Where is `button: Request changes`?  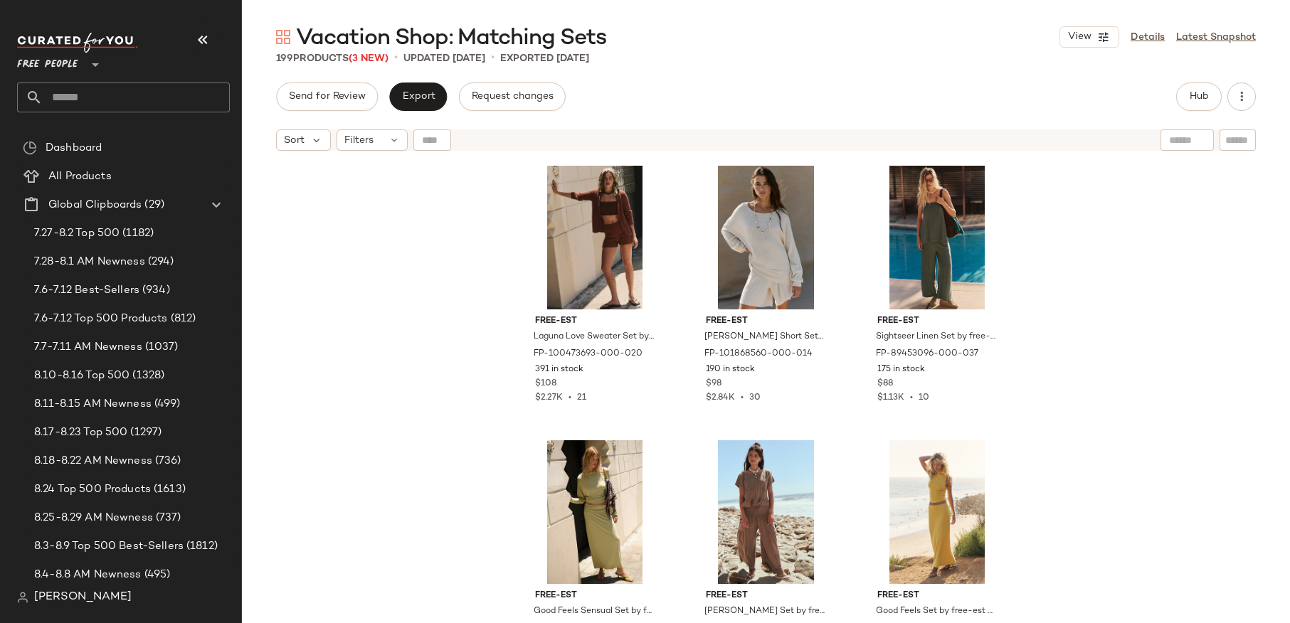 button: Request changes is located at coordinates (512, 97).